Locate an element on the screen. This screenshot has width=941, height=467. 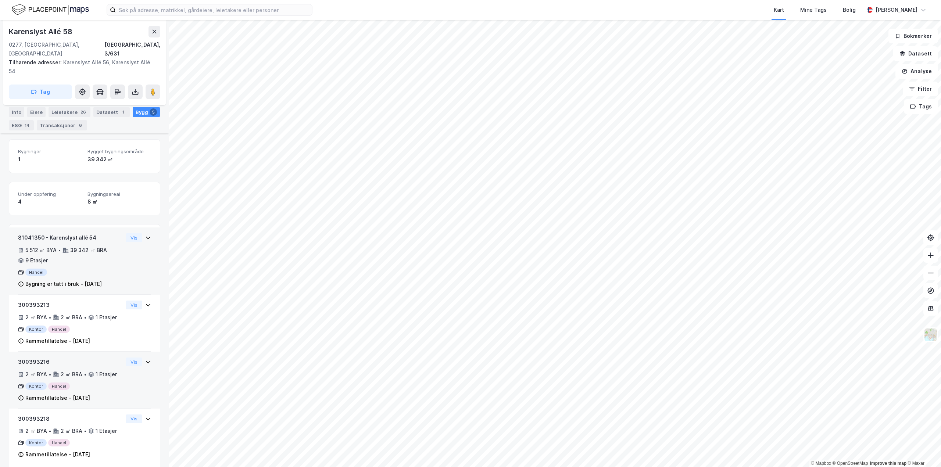
div: Kart is located at coordinates (779, 10).